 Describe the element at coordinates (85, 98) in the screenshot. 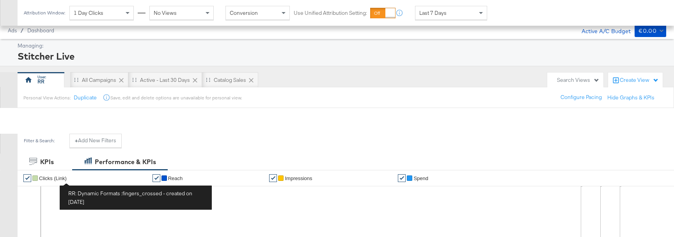

I see `button: Duplicate` at that location.